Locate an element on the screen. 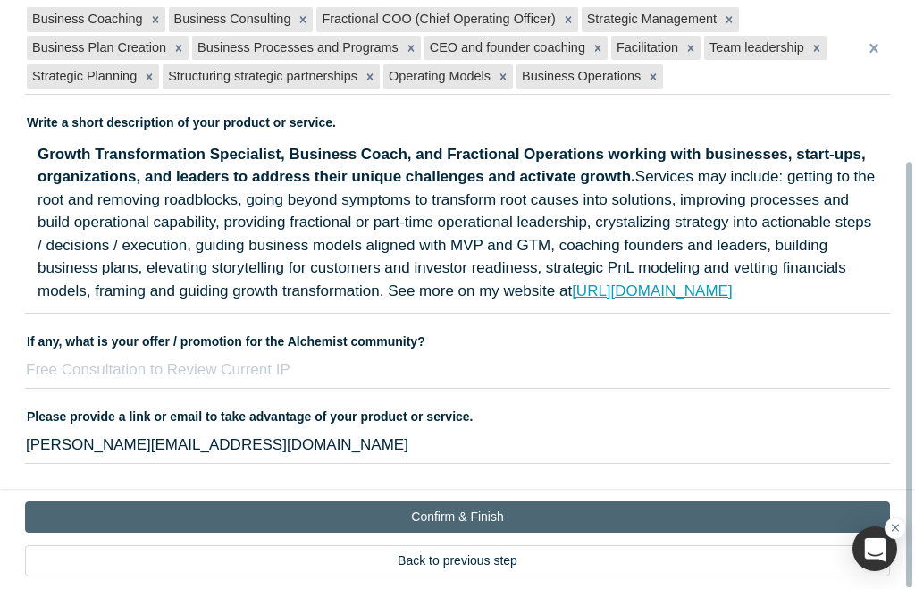 The width and height of the screenshot is (915, 589). label: Please provide a link or email to take advantage of your product or service. is located at coordinates (457, 414).